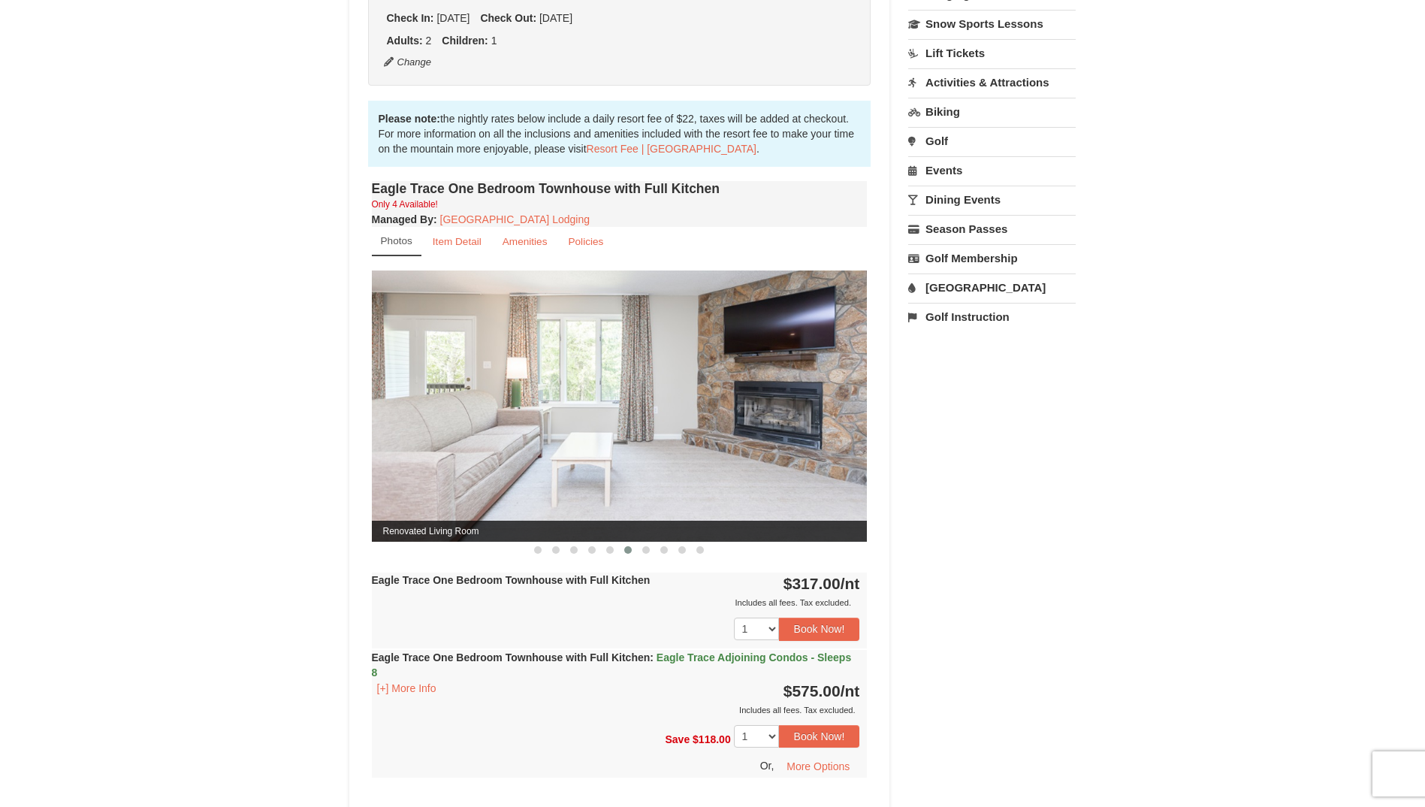 The height and width of the screenshot is (807, 1425). Describe the element at coordinates (405, 41) in the screenshot. I see `strong: Adults:` at that location.